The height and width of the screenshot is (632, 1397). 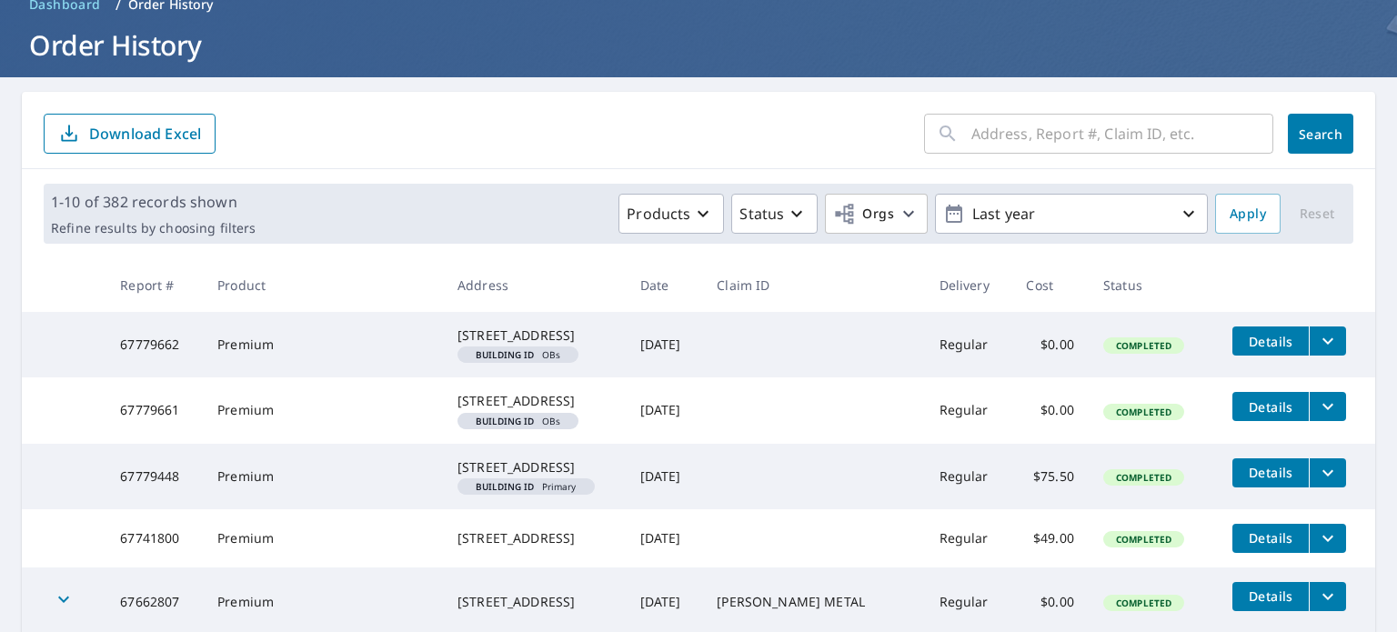 What do you see at coordinates (154, 410) in the screenshot?
I see `td: 67779661` at bounding box center [154, 410].